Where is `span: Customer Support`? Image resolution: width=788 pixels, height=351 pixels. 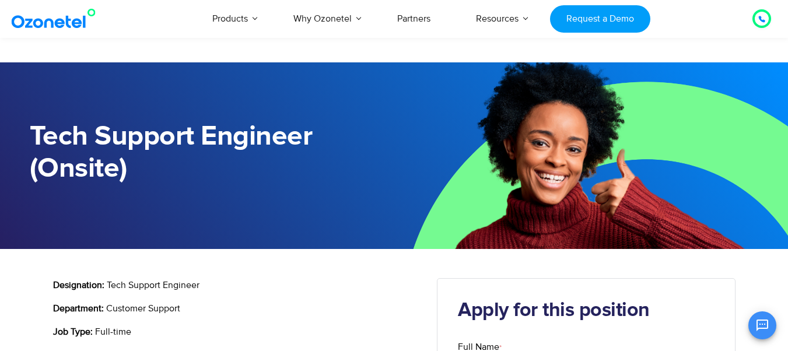 span: Customer Support is located at coordinates (143, 308).